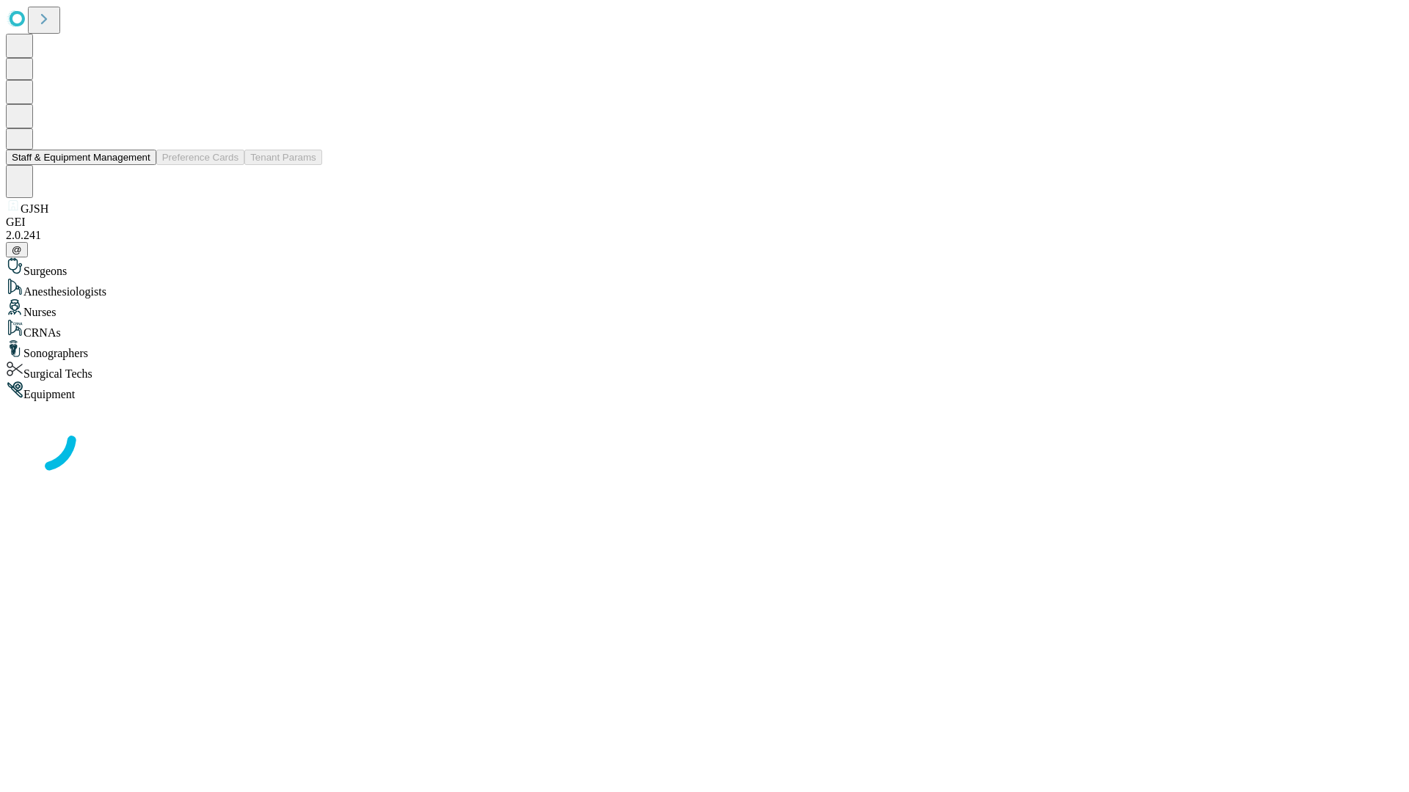  I want to click on div: 2.0.241, so click(704, 236).